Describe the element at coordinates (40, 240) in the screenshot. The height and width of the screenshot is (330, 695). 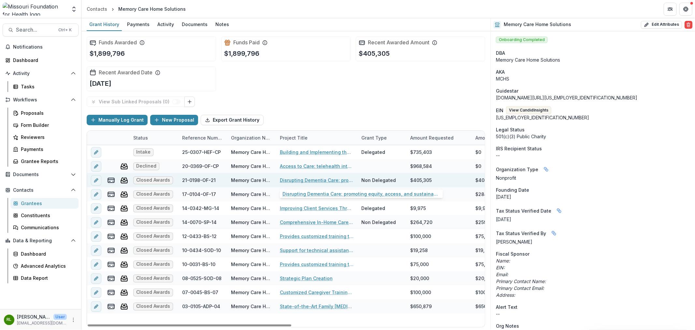
I see `button: Open Data & Reporting` at that location.